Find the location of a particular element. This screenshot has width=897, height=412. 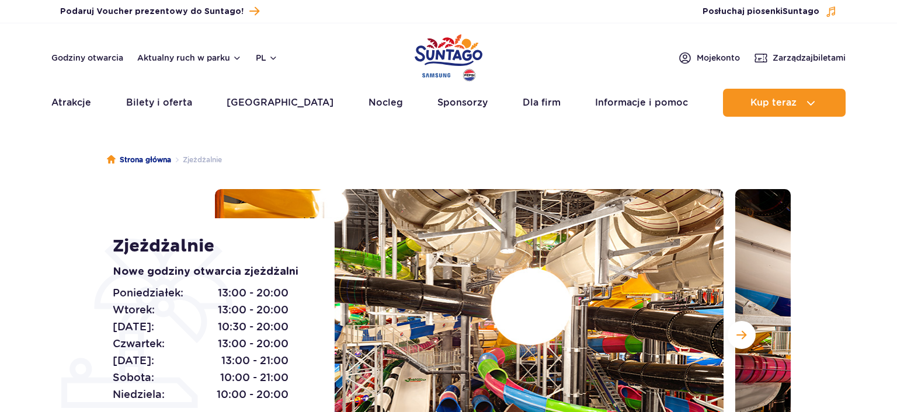

span: Moje konto is located at coordinates (718, 58).